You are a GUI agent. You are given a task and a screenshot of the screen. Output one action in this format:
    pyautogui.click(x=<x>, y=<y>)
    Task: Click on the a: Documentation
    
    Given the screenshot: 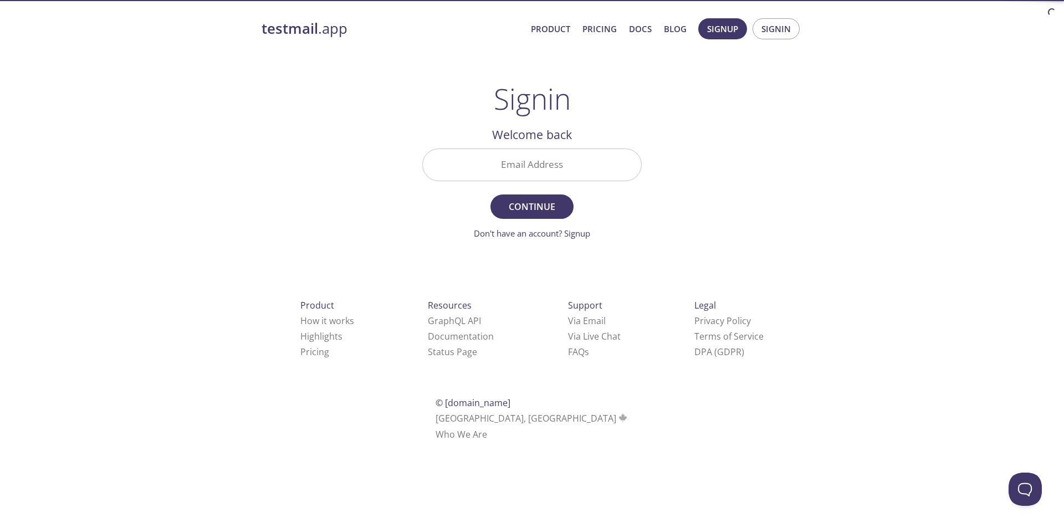 What is the action you would take?
    pyautogui.click(x=461, y=336)
    